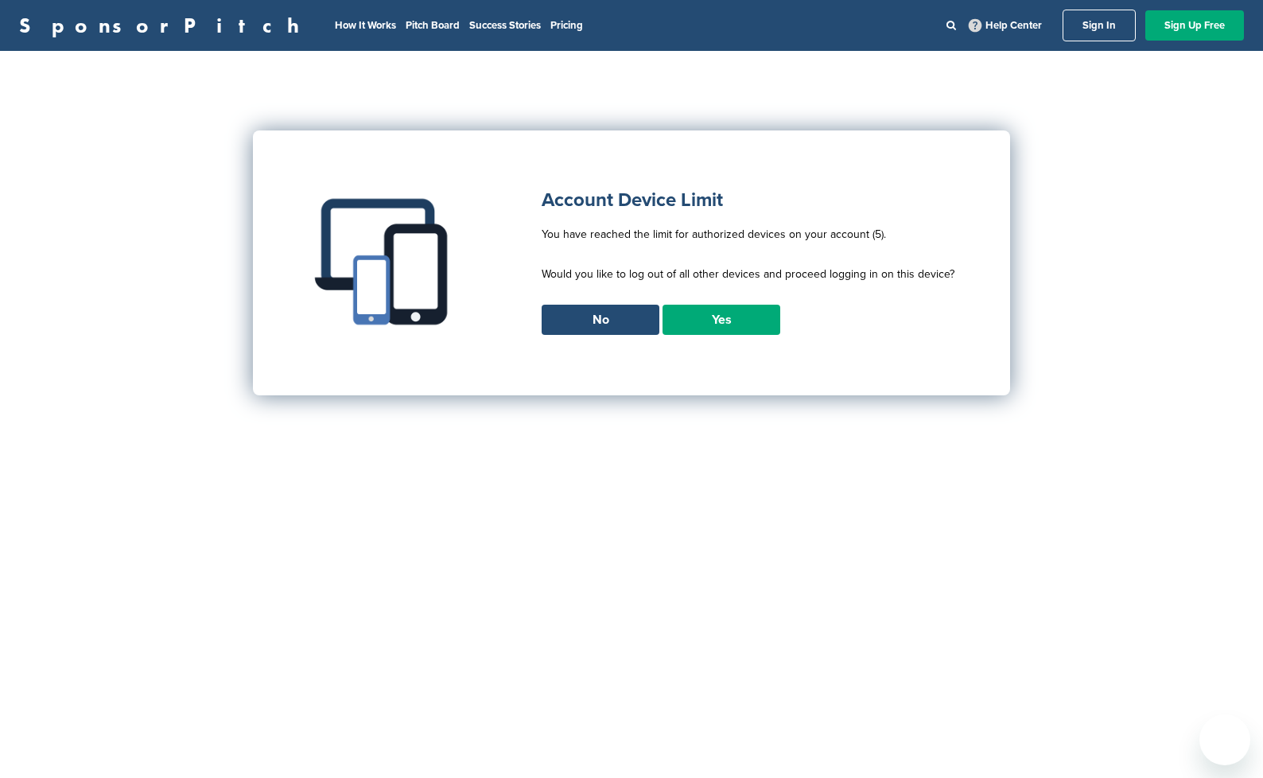 The image size is (1263, 778). I want to click on a: Sign Up Free, so click(1194, 25).